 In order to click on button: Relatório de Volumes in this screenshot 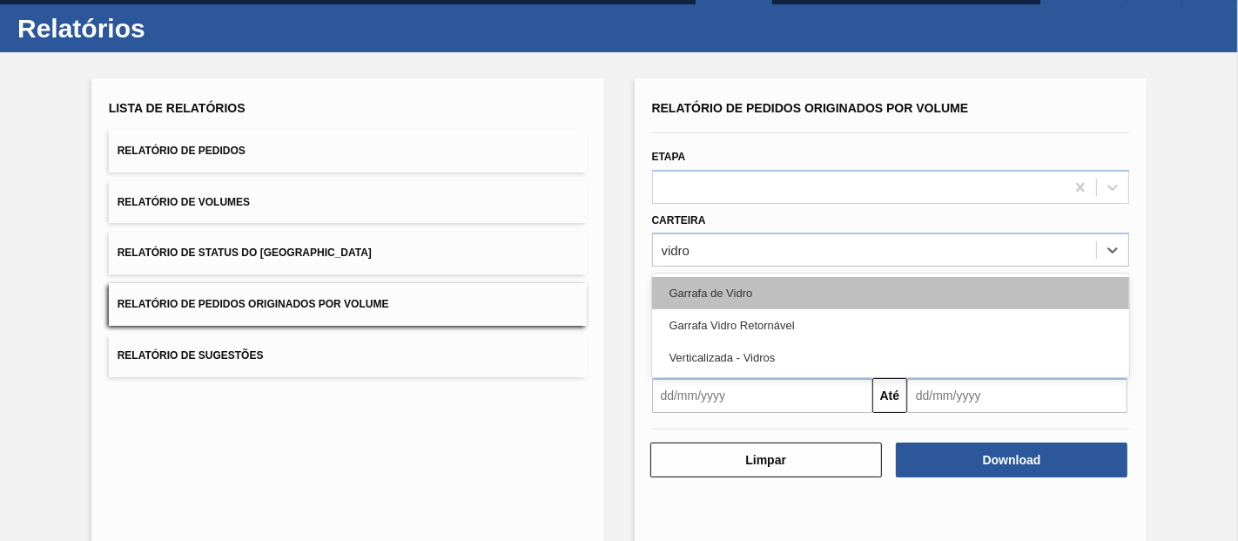, I will do `click(347, 202)`.